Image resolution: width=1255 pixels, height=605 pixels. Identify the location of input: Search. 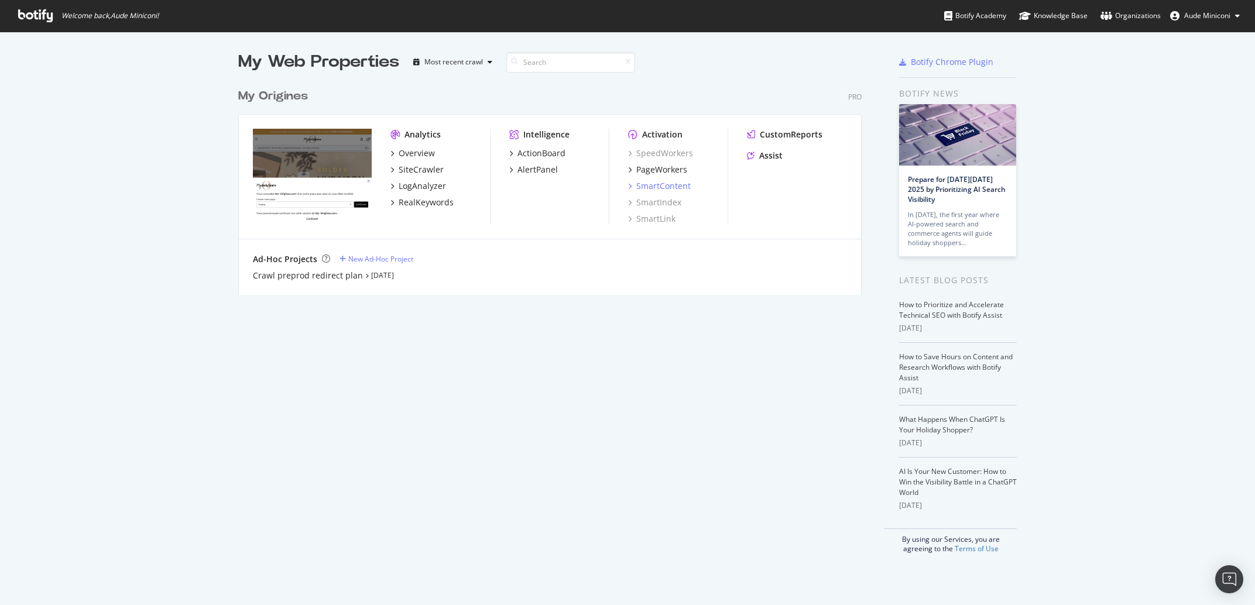
(571, 62).